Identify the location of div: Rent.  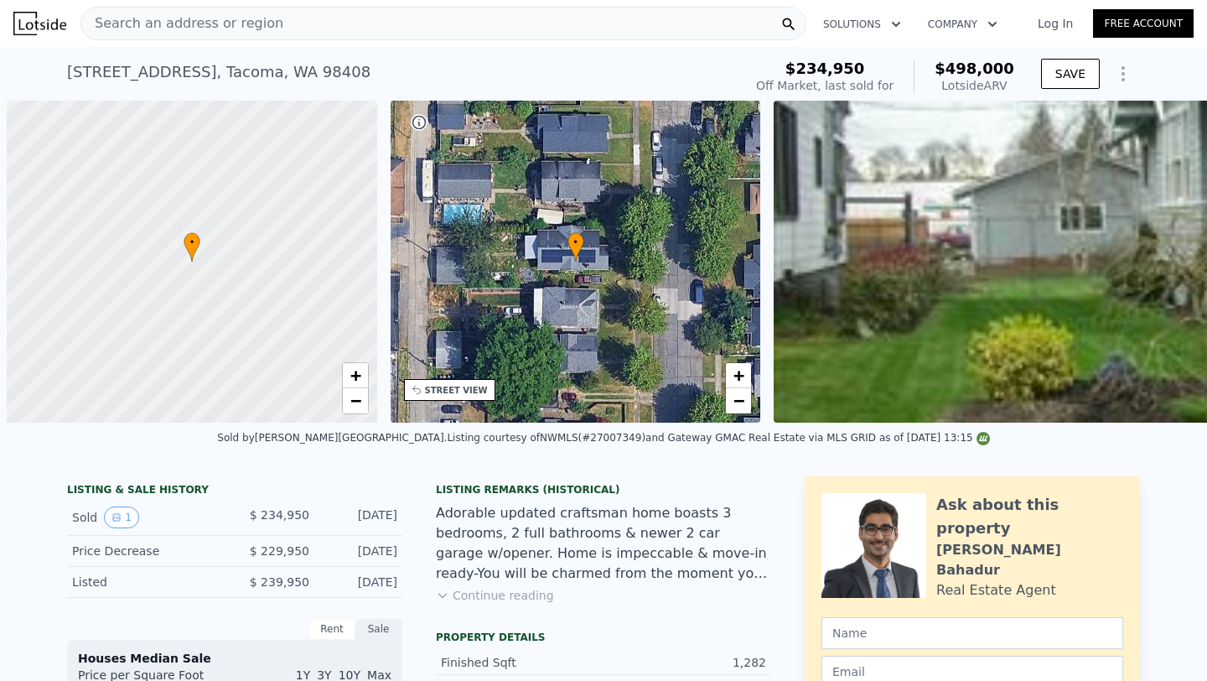
(332, 629).